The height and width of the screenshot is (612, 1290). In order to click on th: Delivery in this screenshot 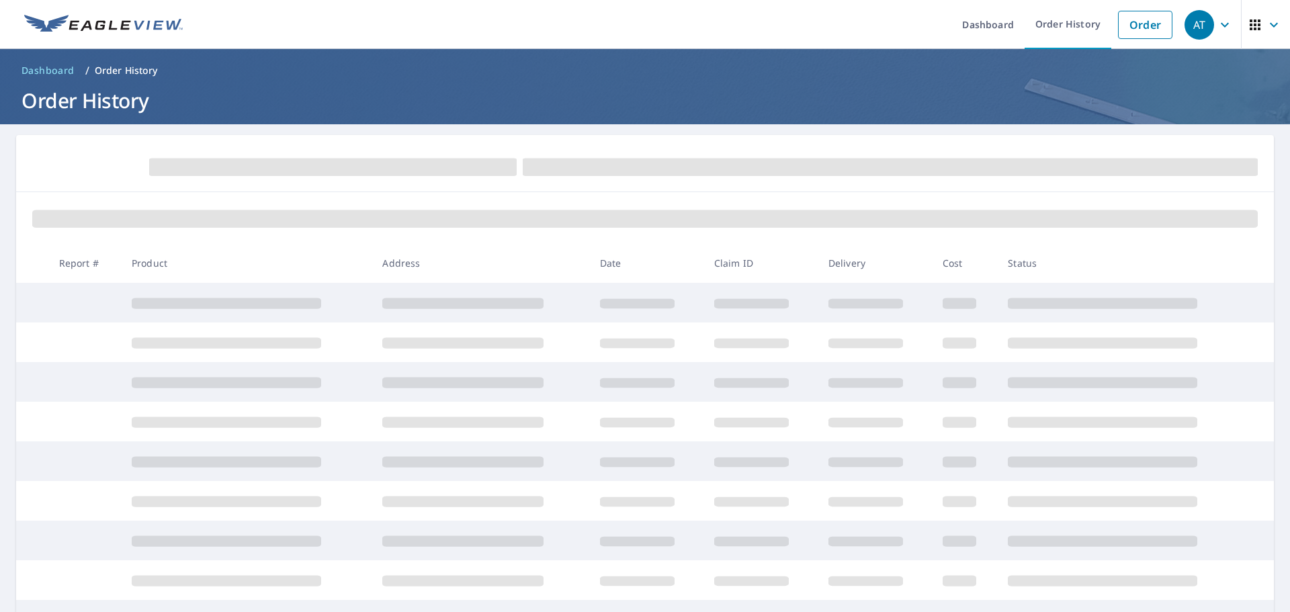, I will do `click(875, 263)`.